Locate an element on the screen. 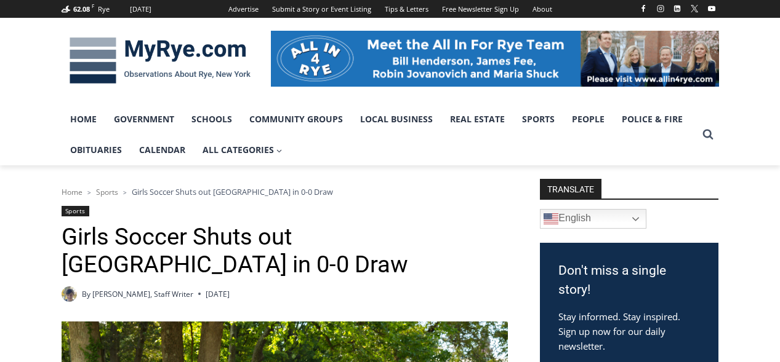 The height and width of the screenshot is (362, 780). a: Obituaries is located at coordinates (96, 150).